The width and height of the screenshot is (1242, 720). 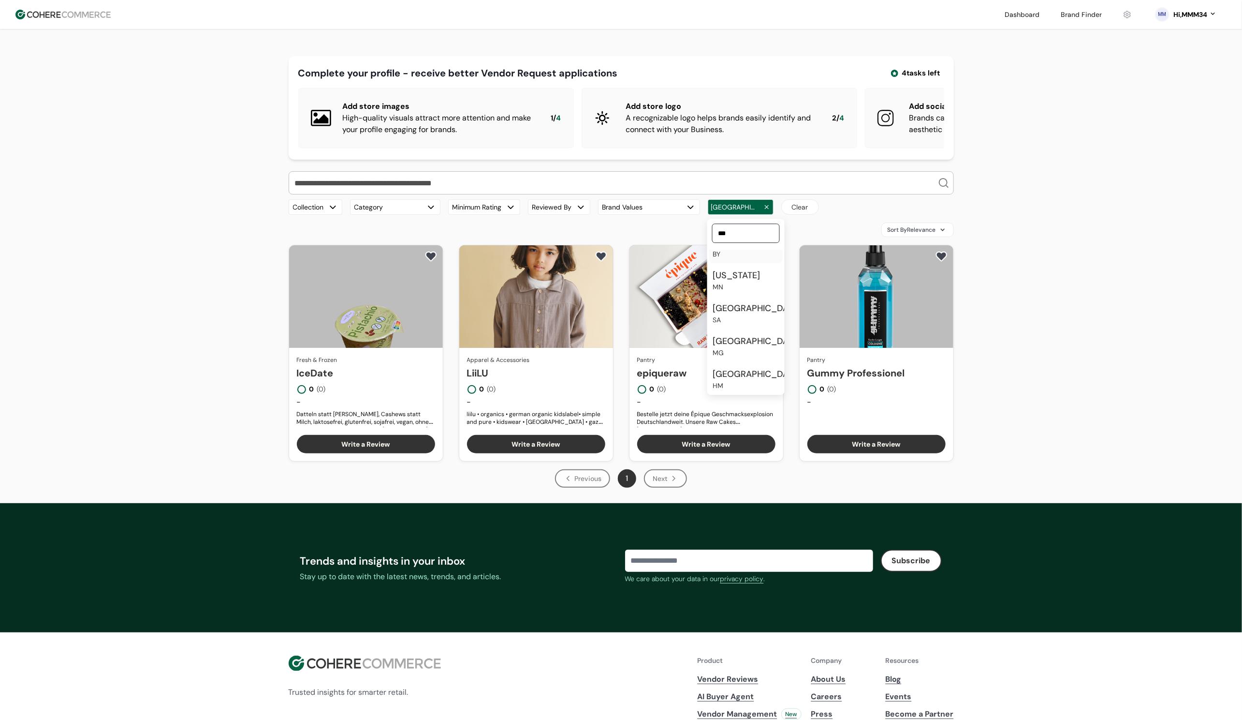 What do you see at coordinates (757, 353) in the screenshot?
I see `div: MG` at bounding box center [757, 353].